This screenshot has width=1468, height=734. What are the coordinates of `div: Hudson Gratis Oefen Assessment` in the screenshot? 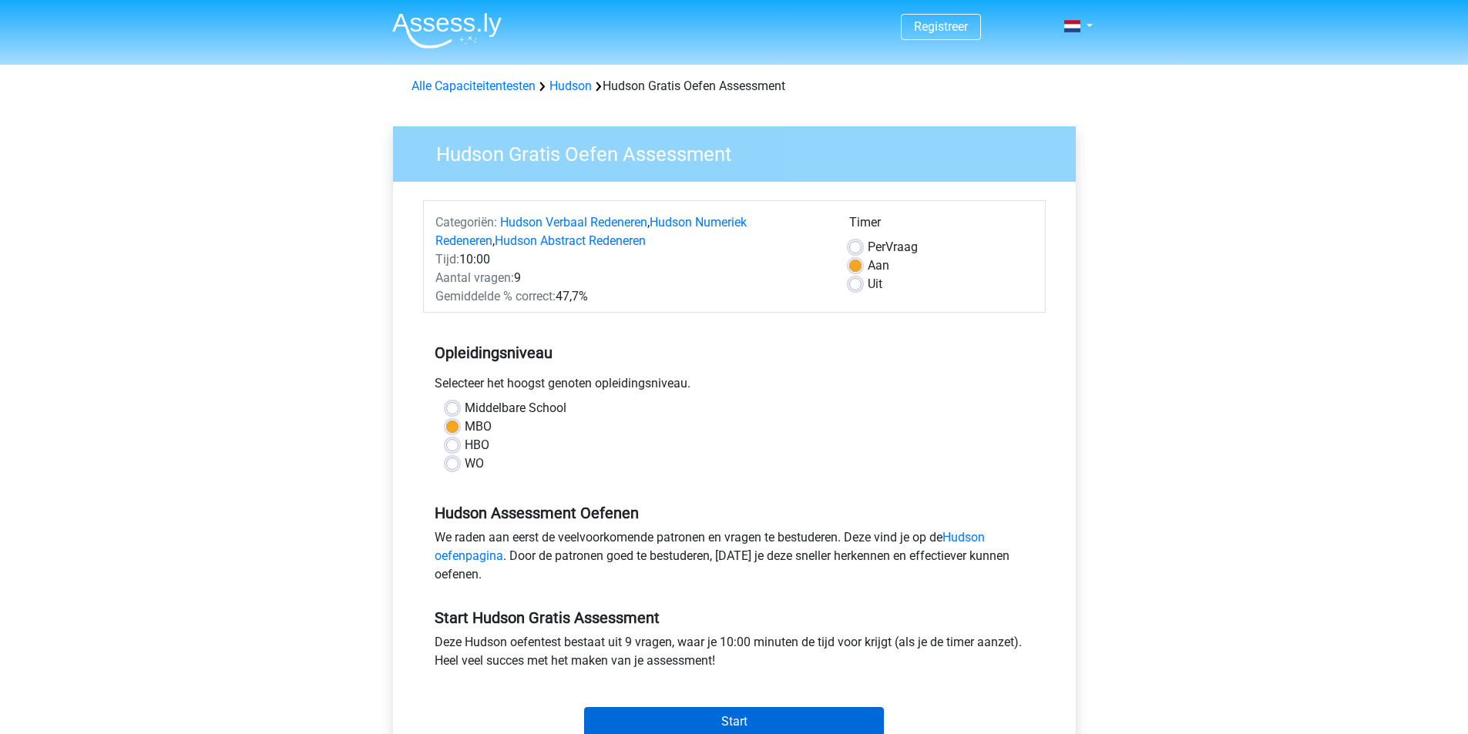 It's located at (734, 86).